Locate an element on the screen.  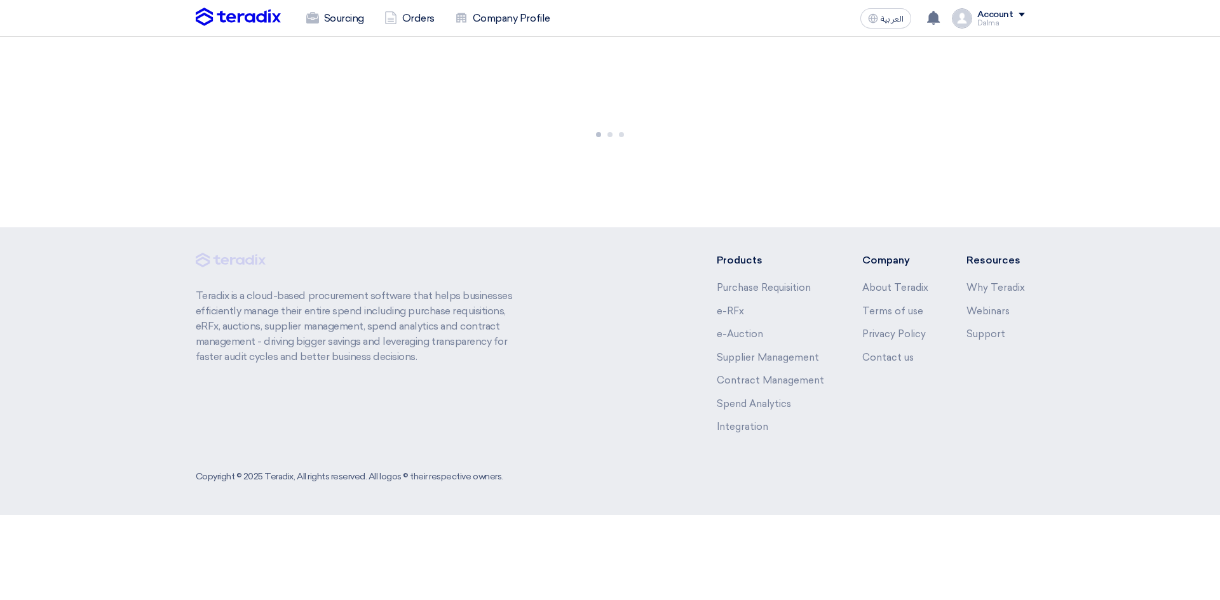
a: Supplier Management is located at coordinates (767, 358).